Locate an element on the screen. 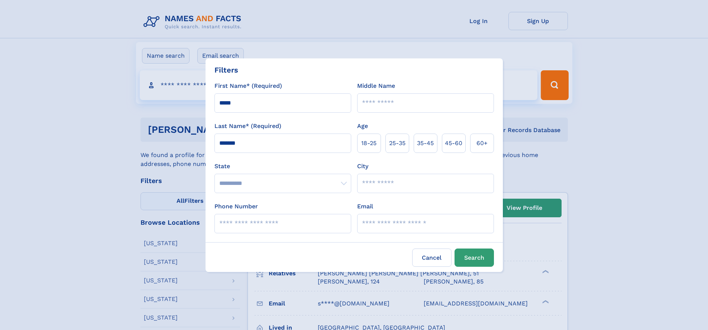 The height and width of the screenshot is (330, 708). label: Middle Name is located at coordinates (376, 86).